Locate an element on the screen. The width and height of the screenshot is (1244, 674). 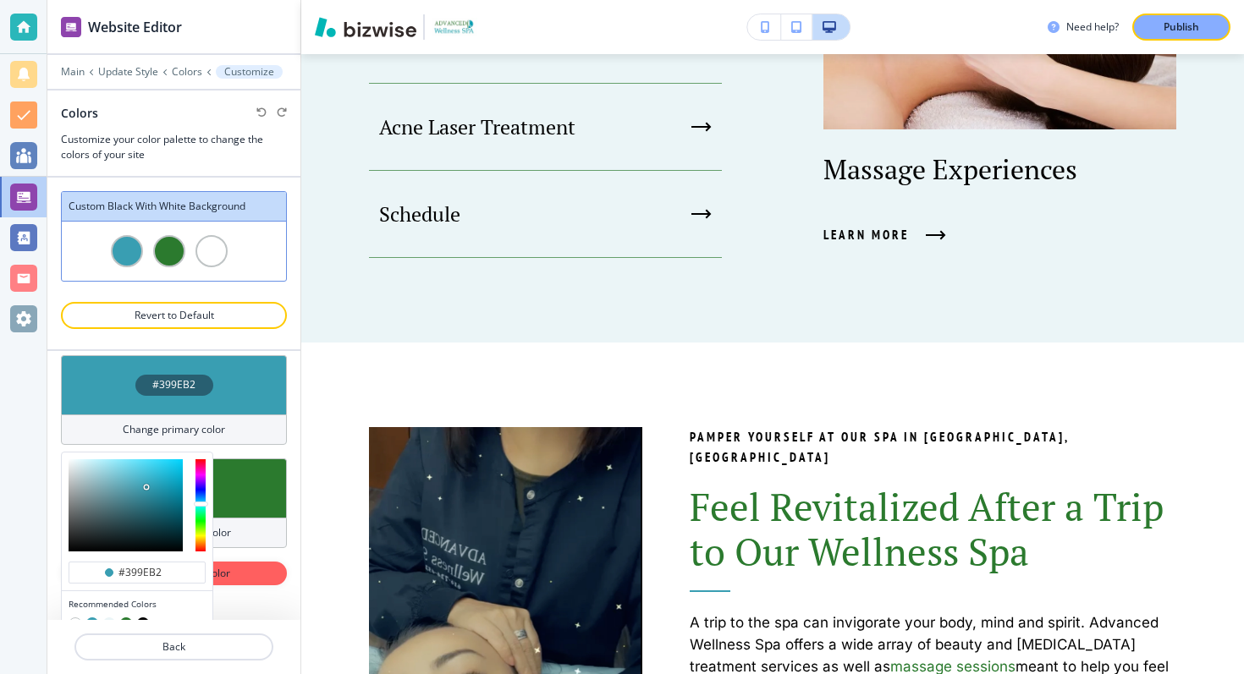
p: Revert to Default is located at coordinates (173, 316).